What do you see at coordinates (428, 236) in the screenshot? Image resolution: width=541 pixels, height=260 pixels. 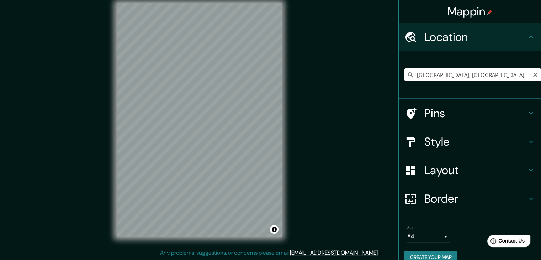 I see `div: A4` at bounding box center [428, 236].